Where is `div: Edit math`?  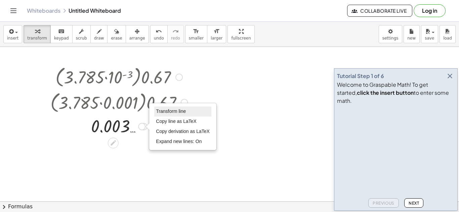 div: Edit math is located at coordinates (113, 143).